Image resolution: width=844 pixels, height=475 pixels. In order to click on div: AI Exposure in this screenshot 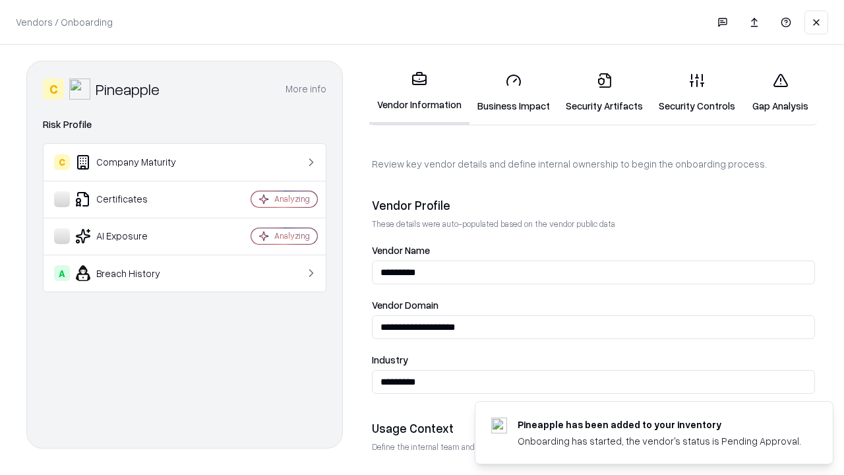, I will do `click(132, 236)`.